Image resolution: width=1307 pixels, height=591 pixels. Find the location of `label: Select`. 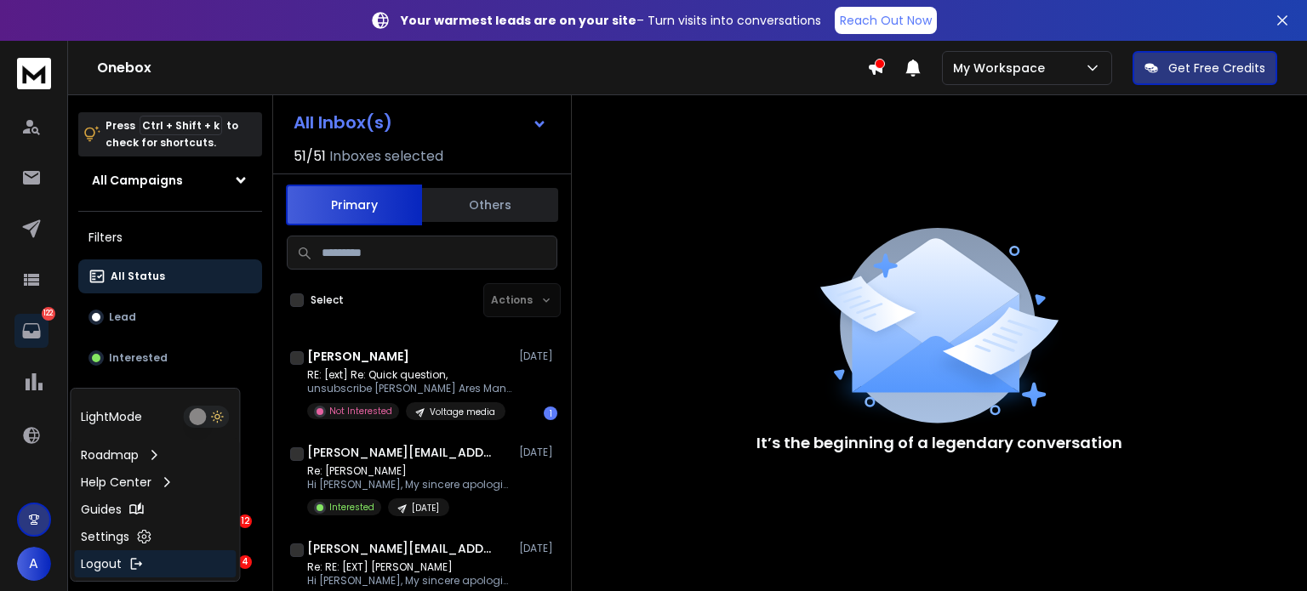

label: Select is located at coordinates (327, 300).